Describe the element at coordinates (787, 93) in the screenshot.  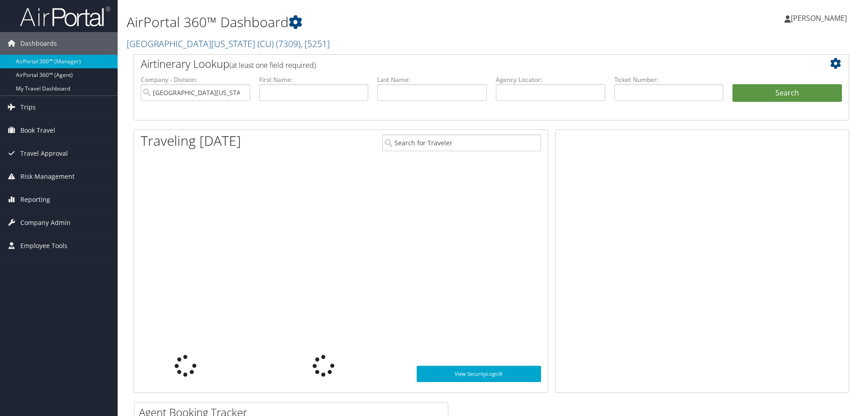
I see `button: Search` at that location.